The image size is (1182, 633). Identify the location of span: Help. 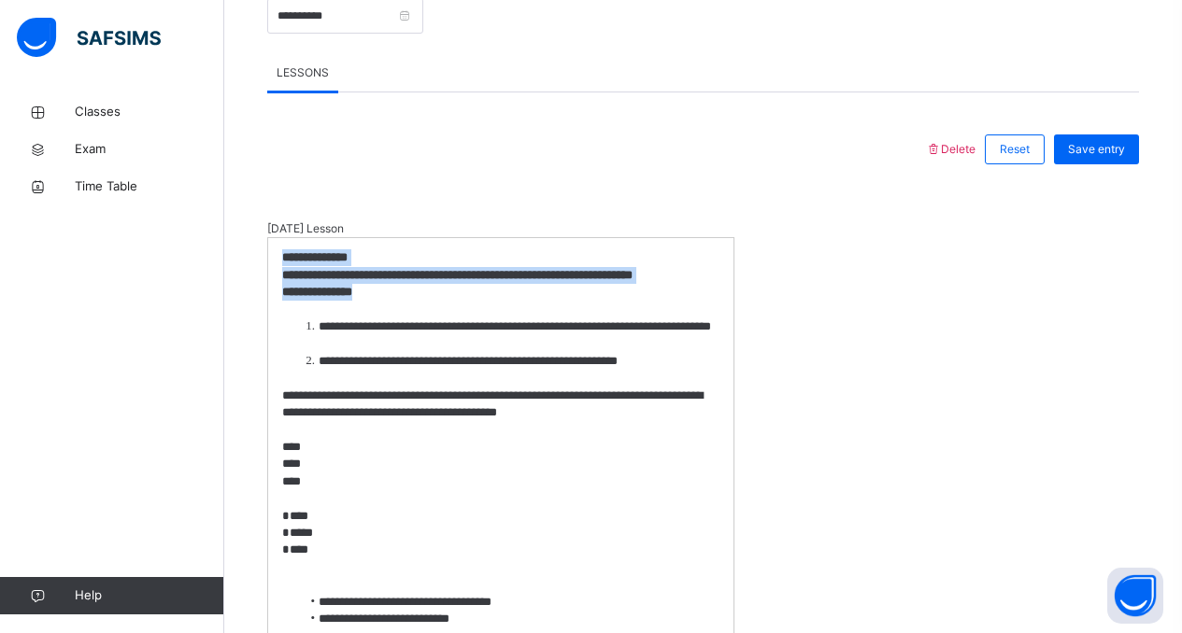
(149, 596).